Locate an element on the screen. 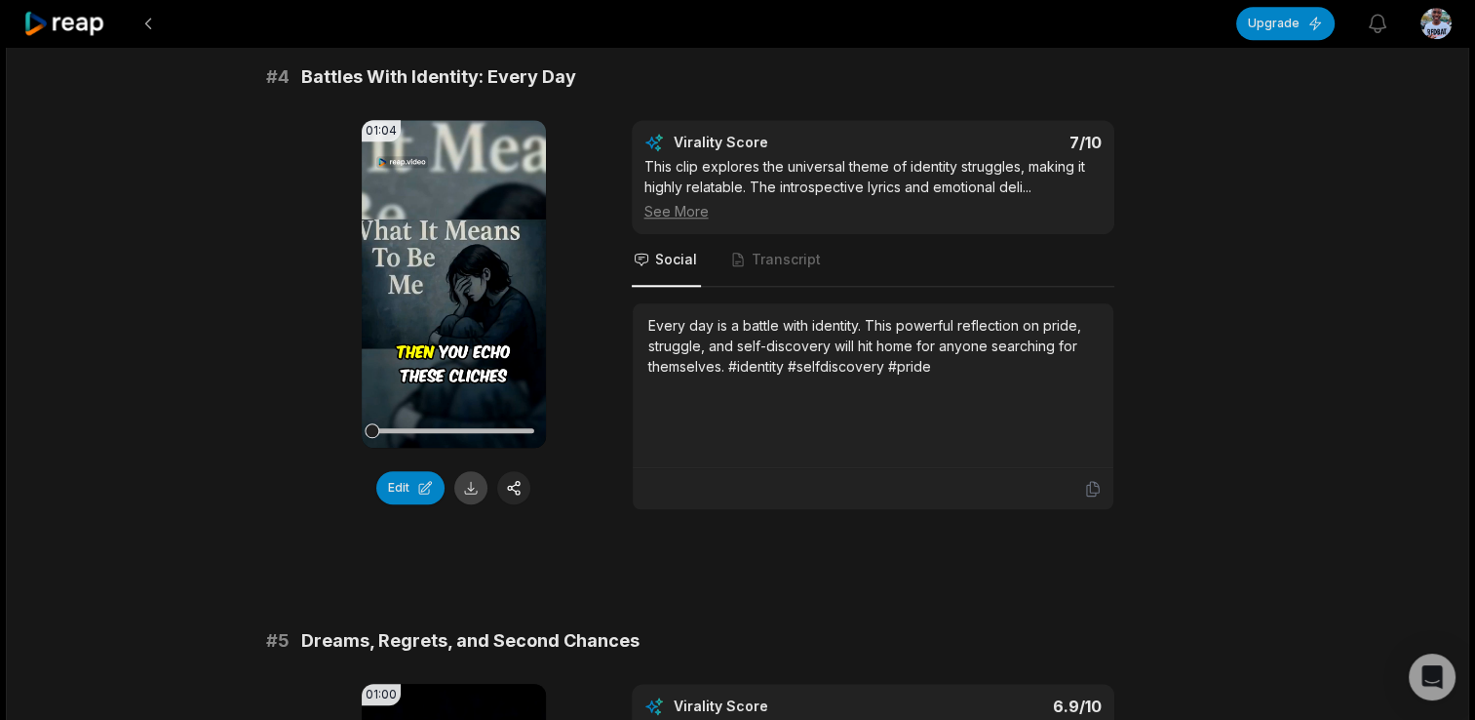  span: # 5 is located at coordinates (278, 641).